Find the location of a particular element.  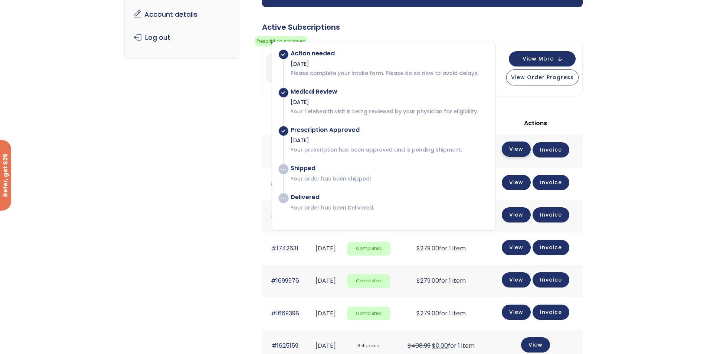

div: Active Subscriptions is located at coordinates (423, 27).